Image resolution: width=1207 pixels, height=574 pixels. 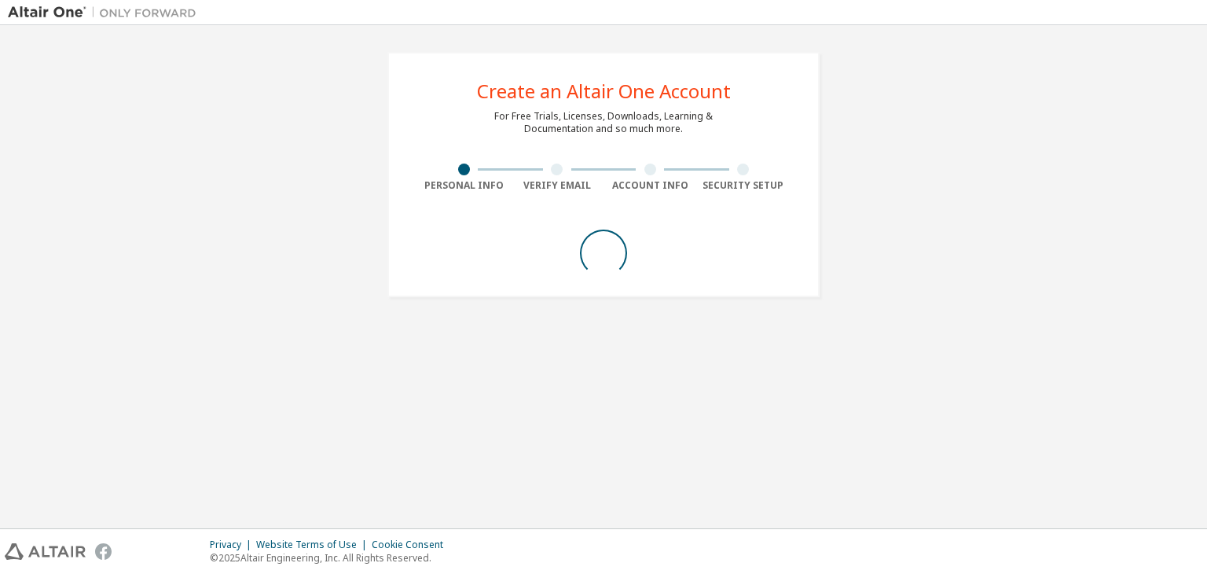 I want to click on p: © 2025 Altair Engineering, Inc. All Rights Reserved., so click(x=331, y=557).